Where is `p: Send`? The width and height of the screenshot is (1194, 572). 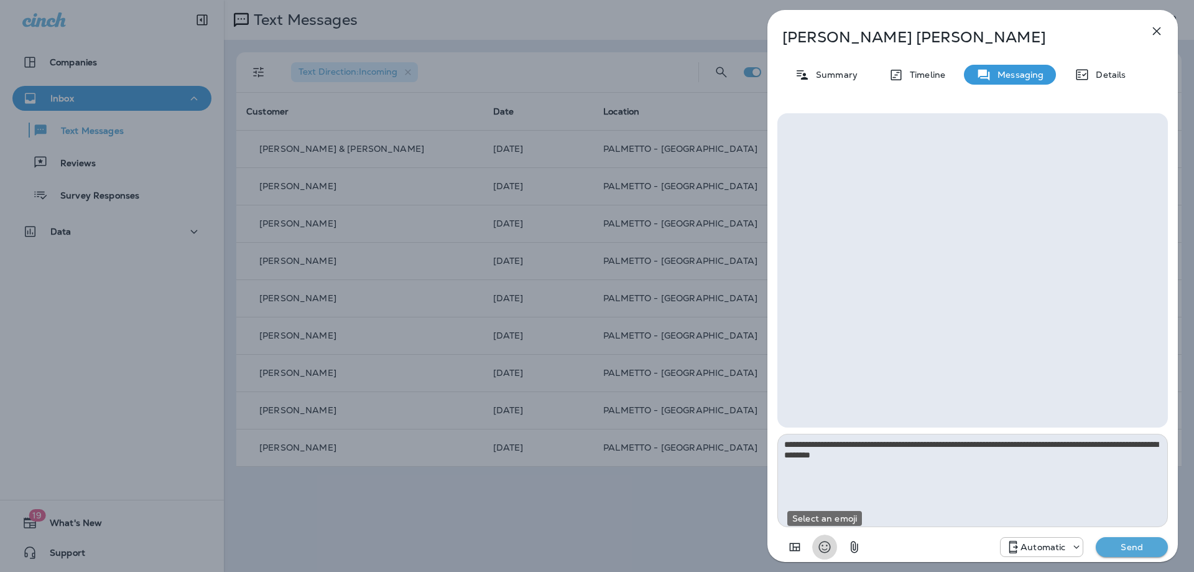 p: Send is located at coordinates (1132, 547).